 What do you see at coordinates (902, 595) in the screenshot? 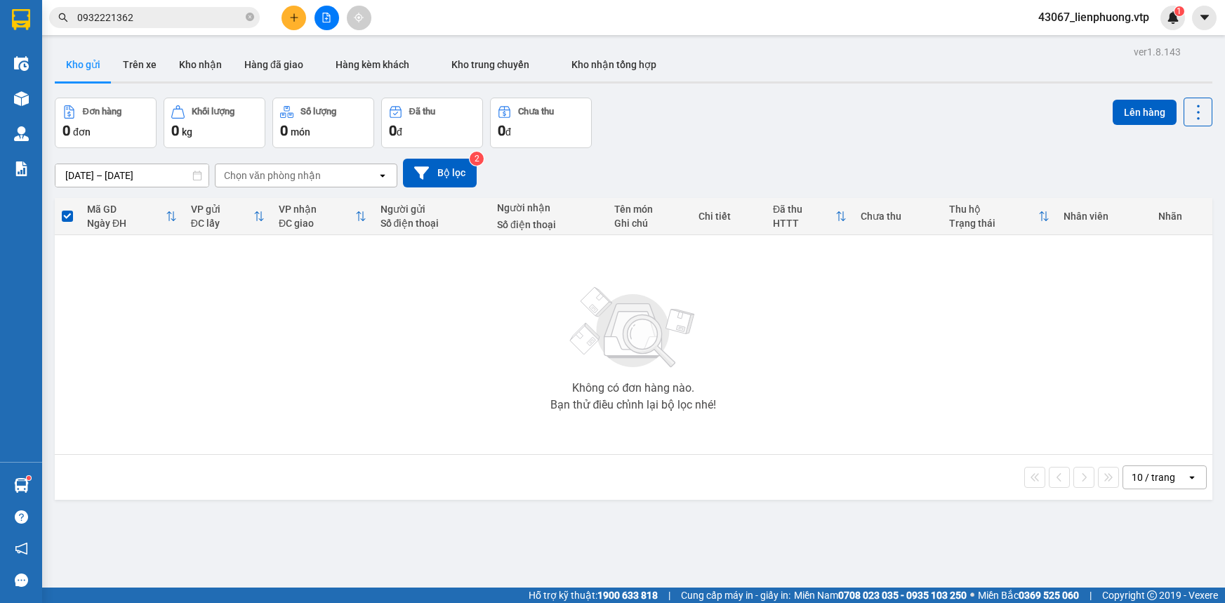
I see `strong: 0708 023 035 - 0935 103 250` at bounding box center [902, 595].